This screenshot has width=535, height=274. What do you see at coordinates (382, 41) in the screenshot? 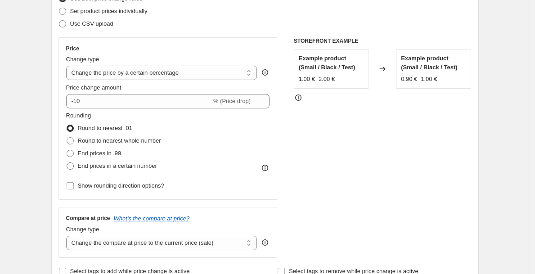
I see `h6: STOREFRONT EXAMPLE` at bounding box center [382, 41].